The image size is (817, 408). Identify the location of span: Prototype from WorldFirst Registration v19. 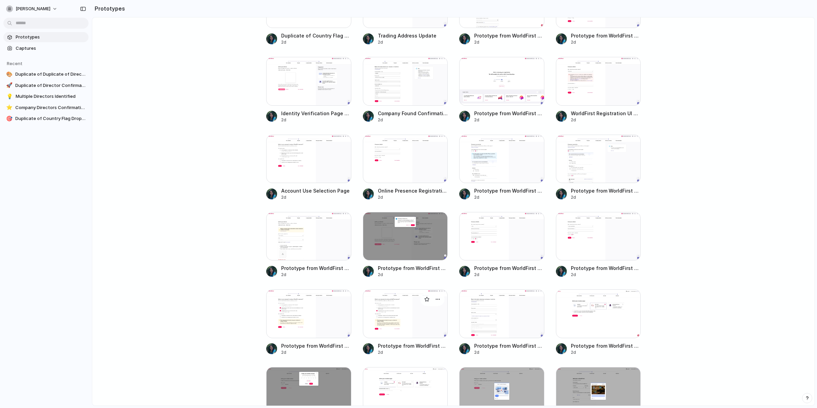
(316, 268).